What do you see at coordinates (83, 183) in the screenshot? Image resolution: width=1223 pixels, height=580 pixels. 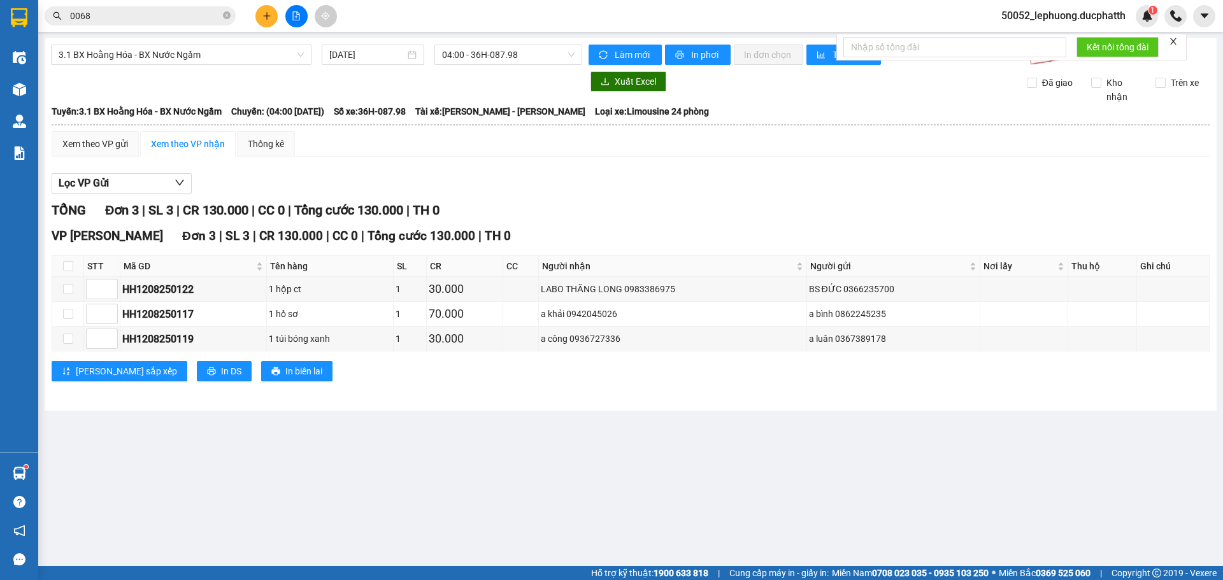 I see `span: Lọc VP Gửi` at bounding box center [83, 183].